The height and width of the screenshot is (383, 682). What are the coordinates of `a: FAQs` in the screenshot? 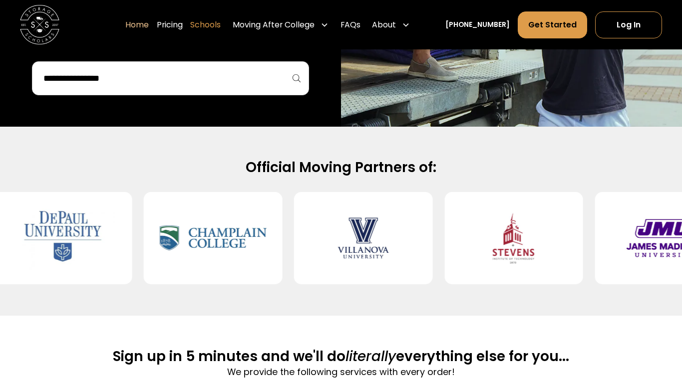 It's located at (350, 24).